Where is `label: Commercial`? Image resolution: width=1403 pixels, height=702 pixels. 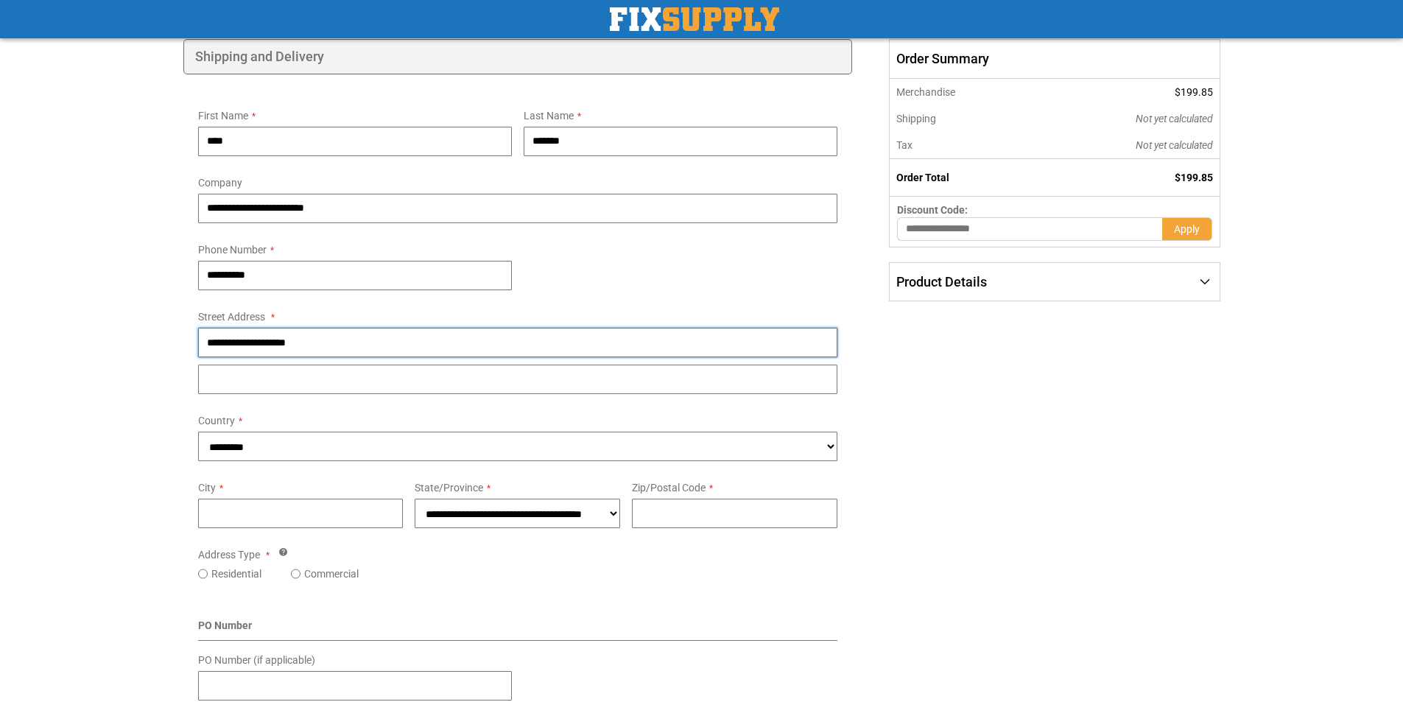
label: Commercial is located at coordinates (331, 574).